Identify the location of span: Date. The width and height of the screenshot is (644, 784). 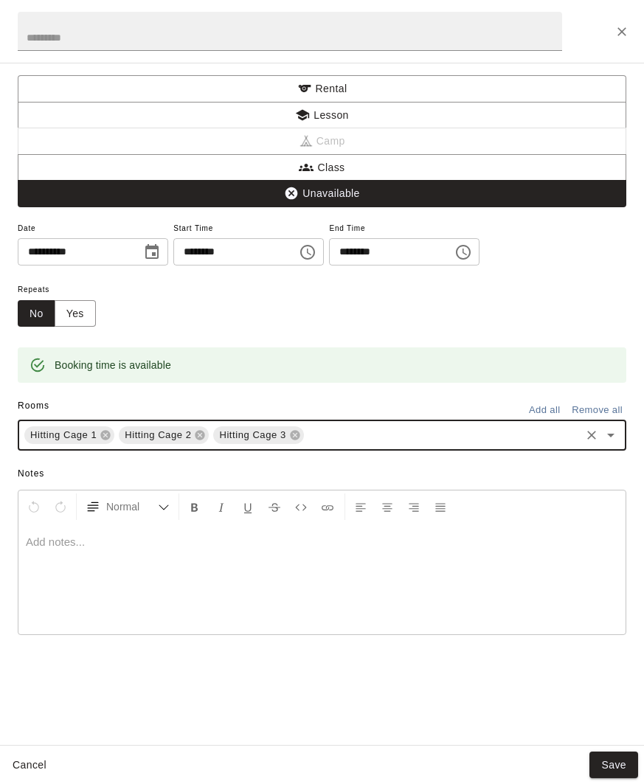
(93, 229).